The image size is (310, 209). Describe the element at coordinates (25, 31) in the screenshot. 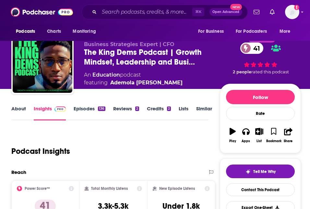

I see `span: Podcasts` at that location.